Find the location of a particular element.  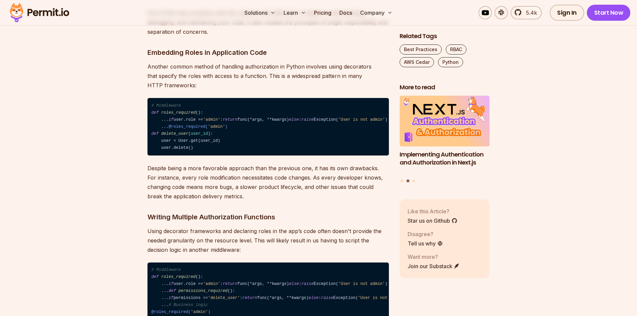

a: AWS Cedar is located at coordinates (417, 62).